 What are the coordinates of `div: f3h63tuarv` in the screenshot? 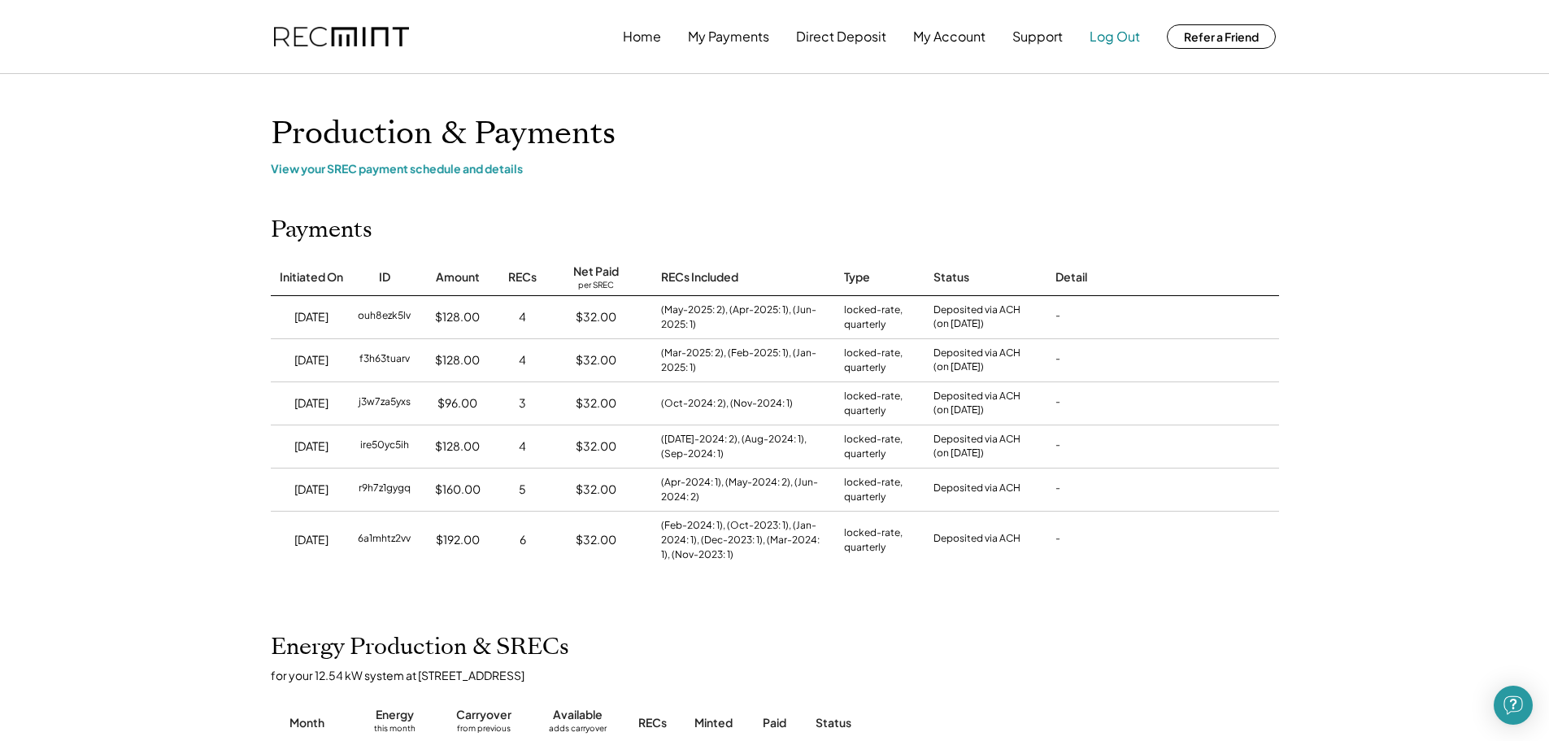 It's located at (385, 360).